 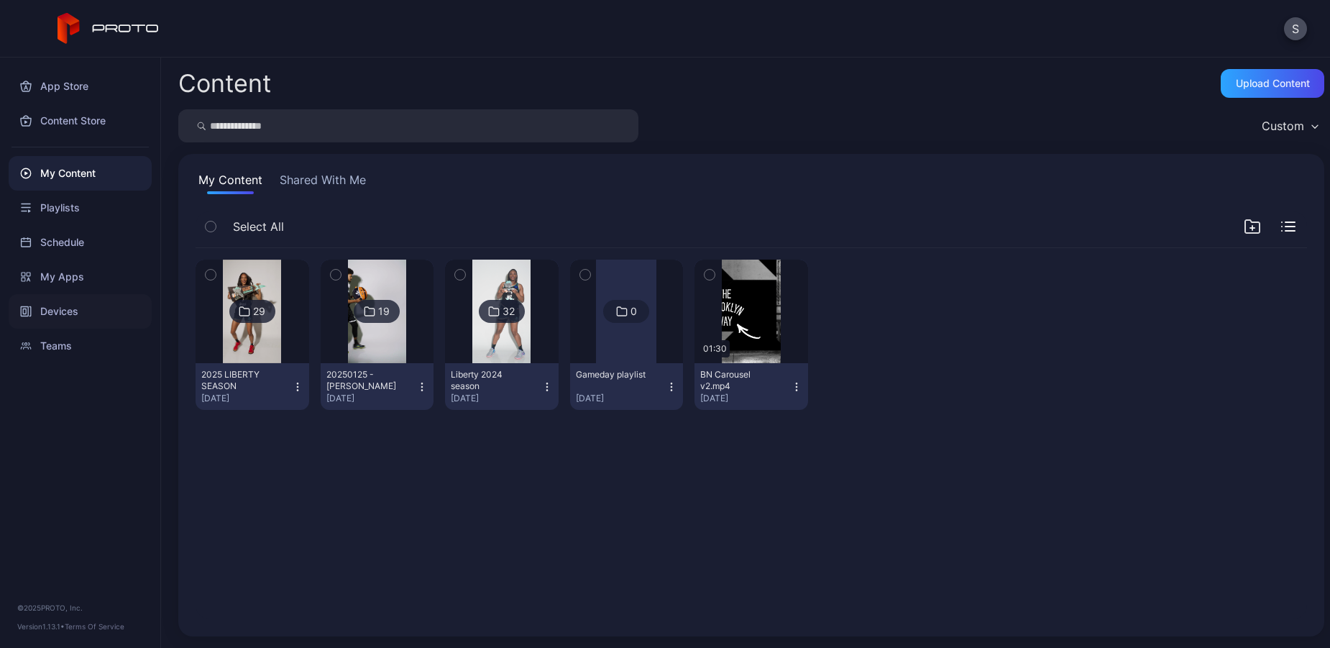 I want to click on div: Schedule, so click(x=80, y=242).